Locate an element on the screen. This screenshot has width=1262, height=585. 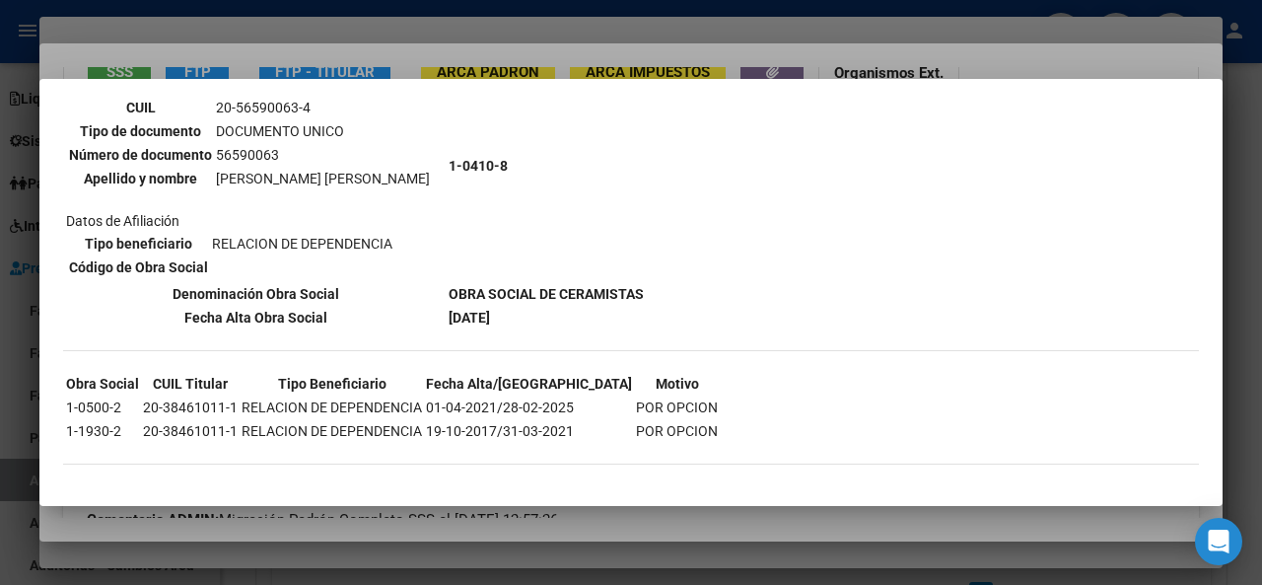
b: OBRA SOCIAL DE CERAMISTAS is located at coordinates (546, 294).